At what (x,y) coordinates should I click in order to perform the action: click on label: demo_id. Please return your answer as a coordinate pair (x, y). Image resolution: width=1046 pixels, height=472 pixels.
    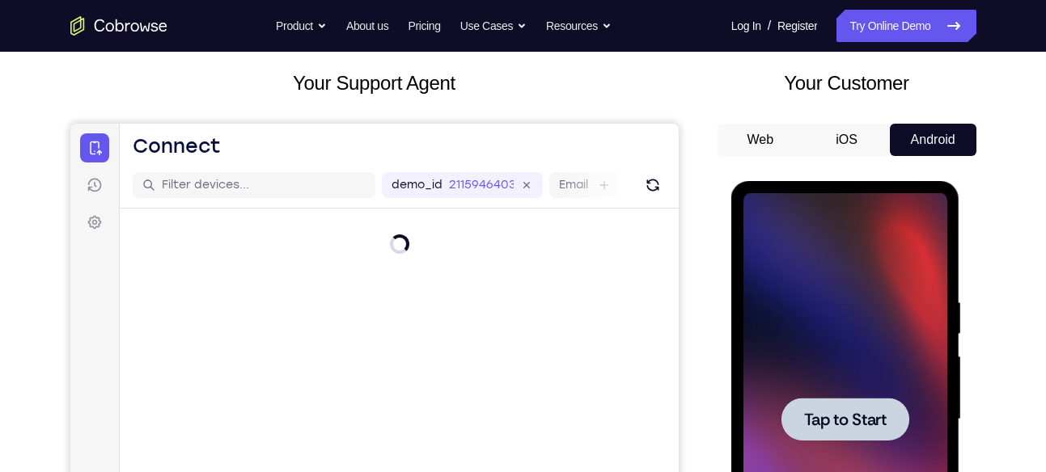
    Looking at the image, I should click on (346, 61).